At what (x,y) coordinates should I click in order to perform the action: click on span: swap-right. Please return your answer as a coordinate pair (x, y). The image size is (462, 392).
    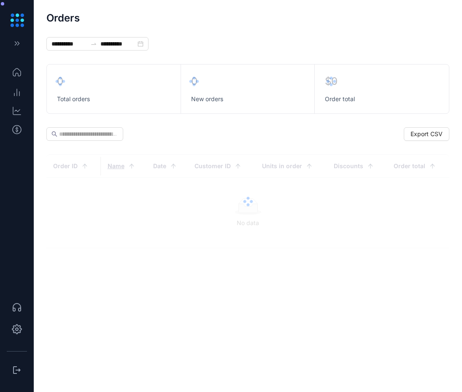
    Looking at the image, I should click on (94, 44).